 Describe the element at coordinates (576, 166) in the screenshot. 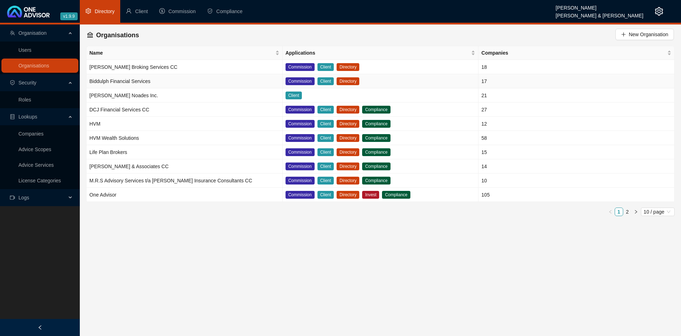

I see `td: 14` at that location.